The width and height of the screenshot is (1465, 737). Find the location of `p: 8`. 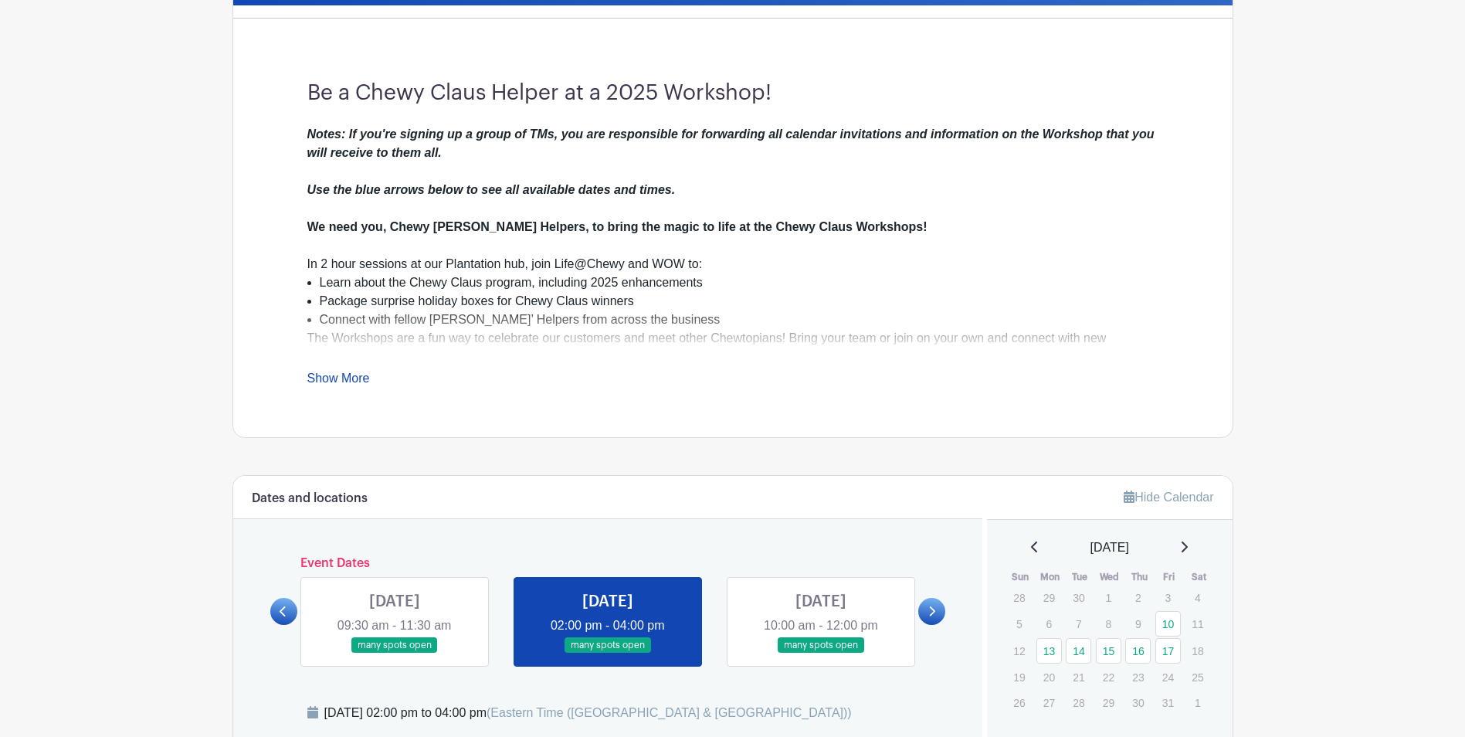

p: 8 is located at coordinates (1108, 623).